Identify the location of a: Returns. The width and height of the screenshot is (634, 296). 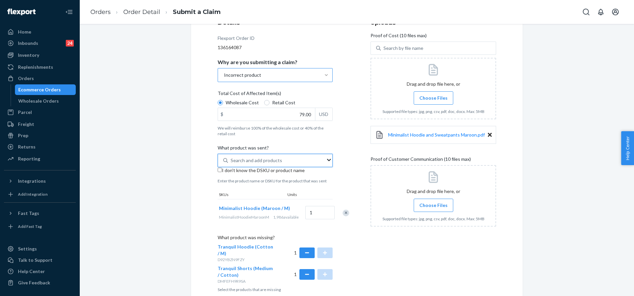
(40, 147).